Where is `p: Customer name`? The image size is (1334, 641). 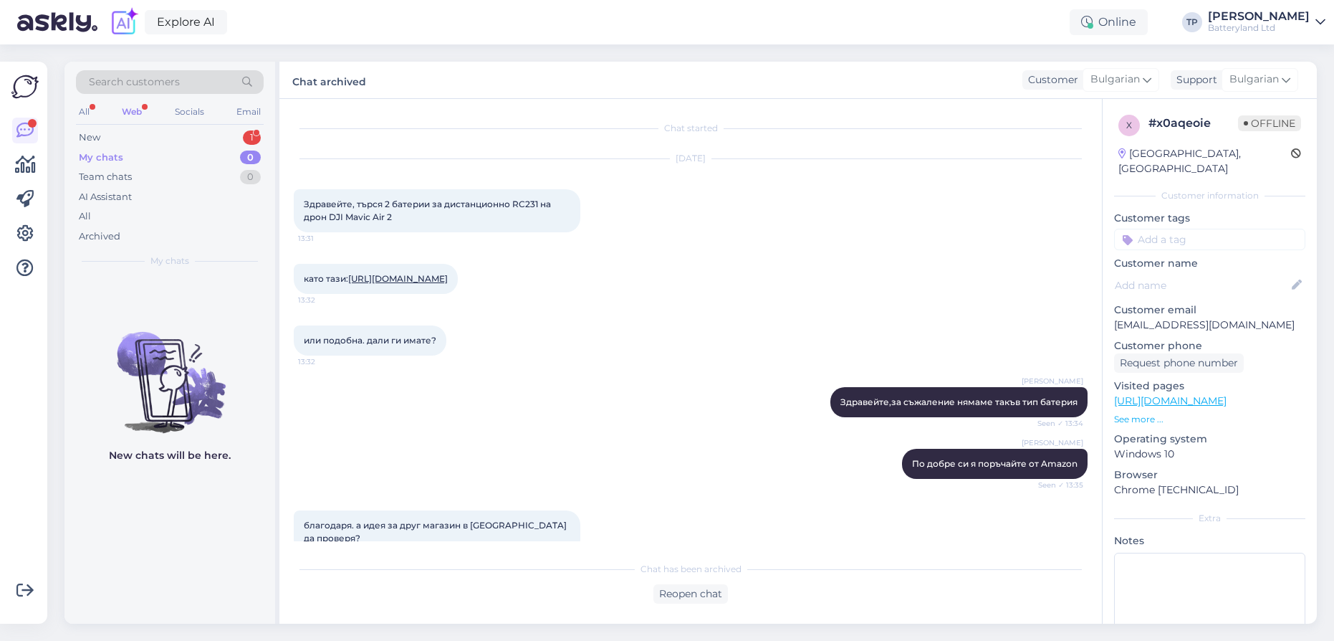
p: Customer name is located at coordinates (1210, 263).